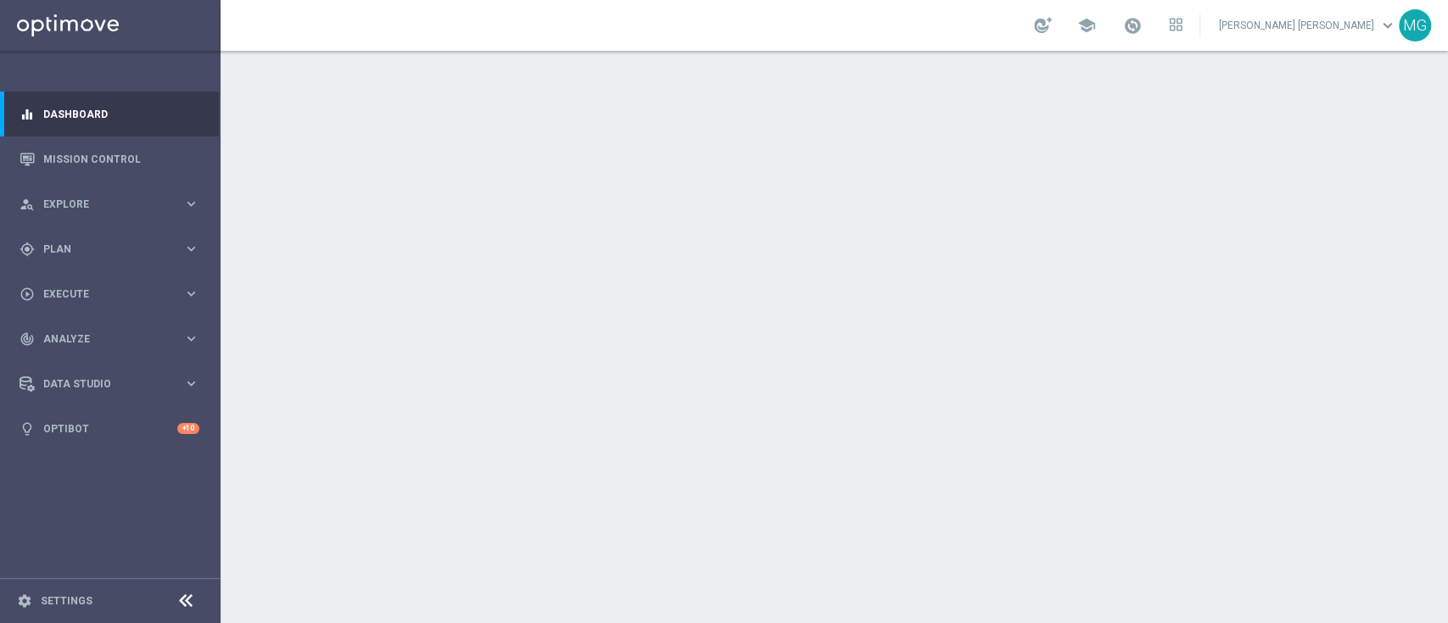 The height and width of the screenshot is (623, 1448). Describe the element at coordinates (109, 159) in the screenshot. I see `div: Mission Control` at that location.